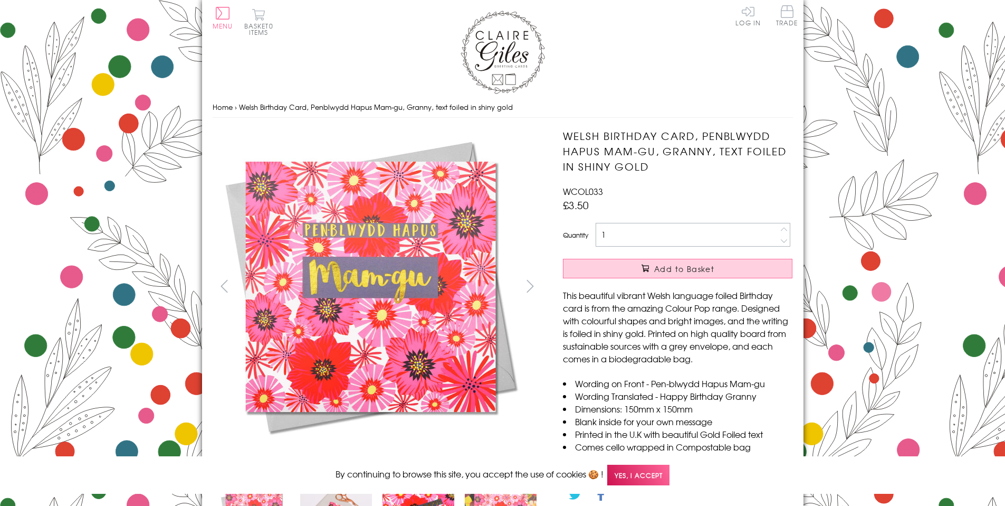  What do you see at coordinates (259, 22) in the screenshot?
I see `button: Basket0 items` at bounding box center [259, 22].